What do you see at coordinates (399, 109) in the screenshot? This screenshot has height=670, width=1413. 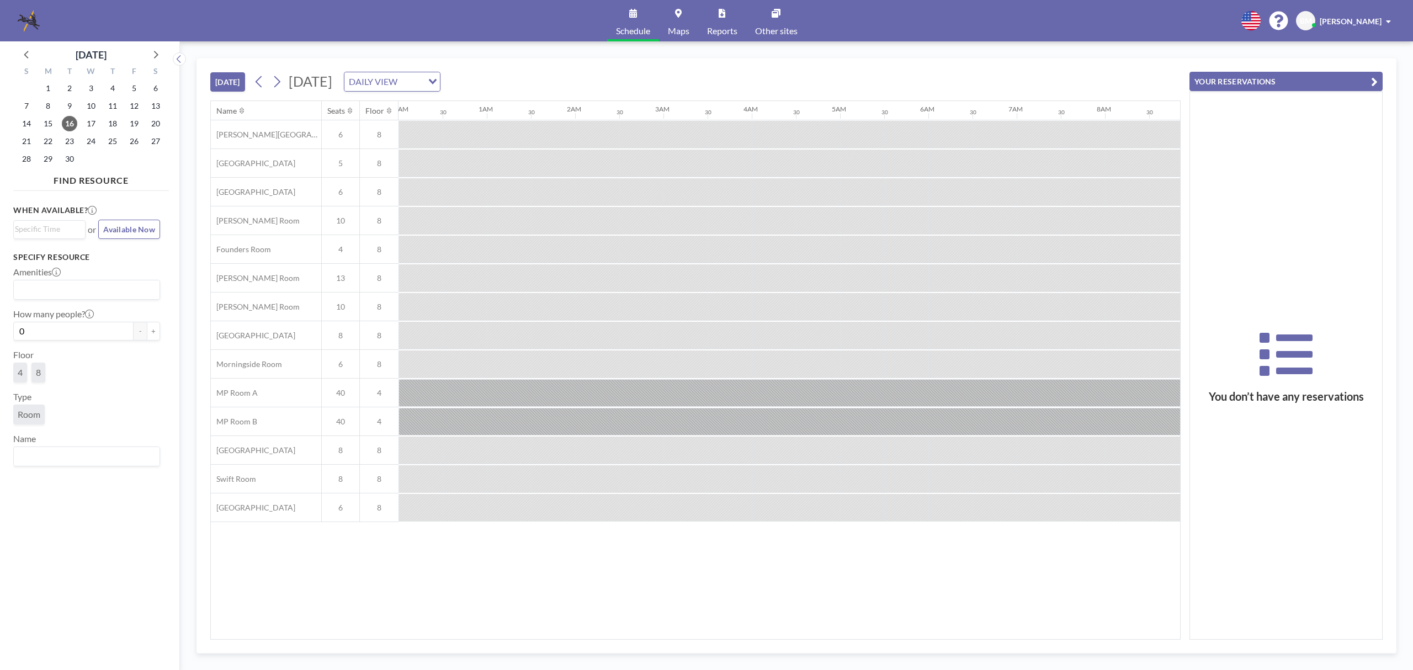 I see `div: 12AM` at bounding box center [399, 109].